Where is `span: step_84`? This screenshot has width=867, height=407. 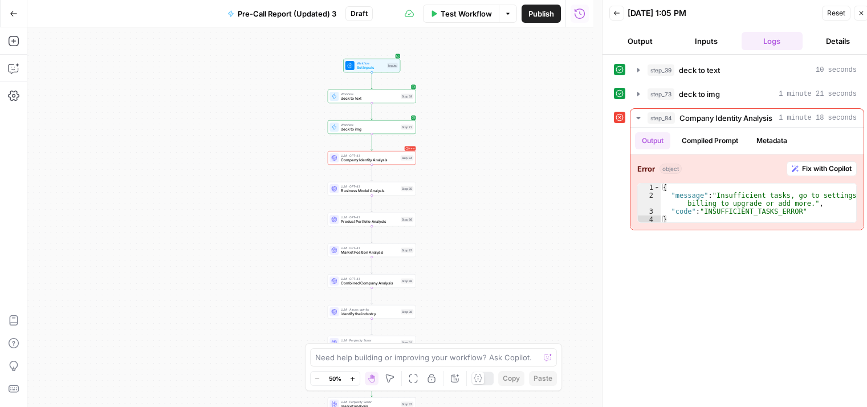 span: step_84 is located at coordinates (661, 118).